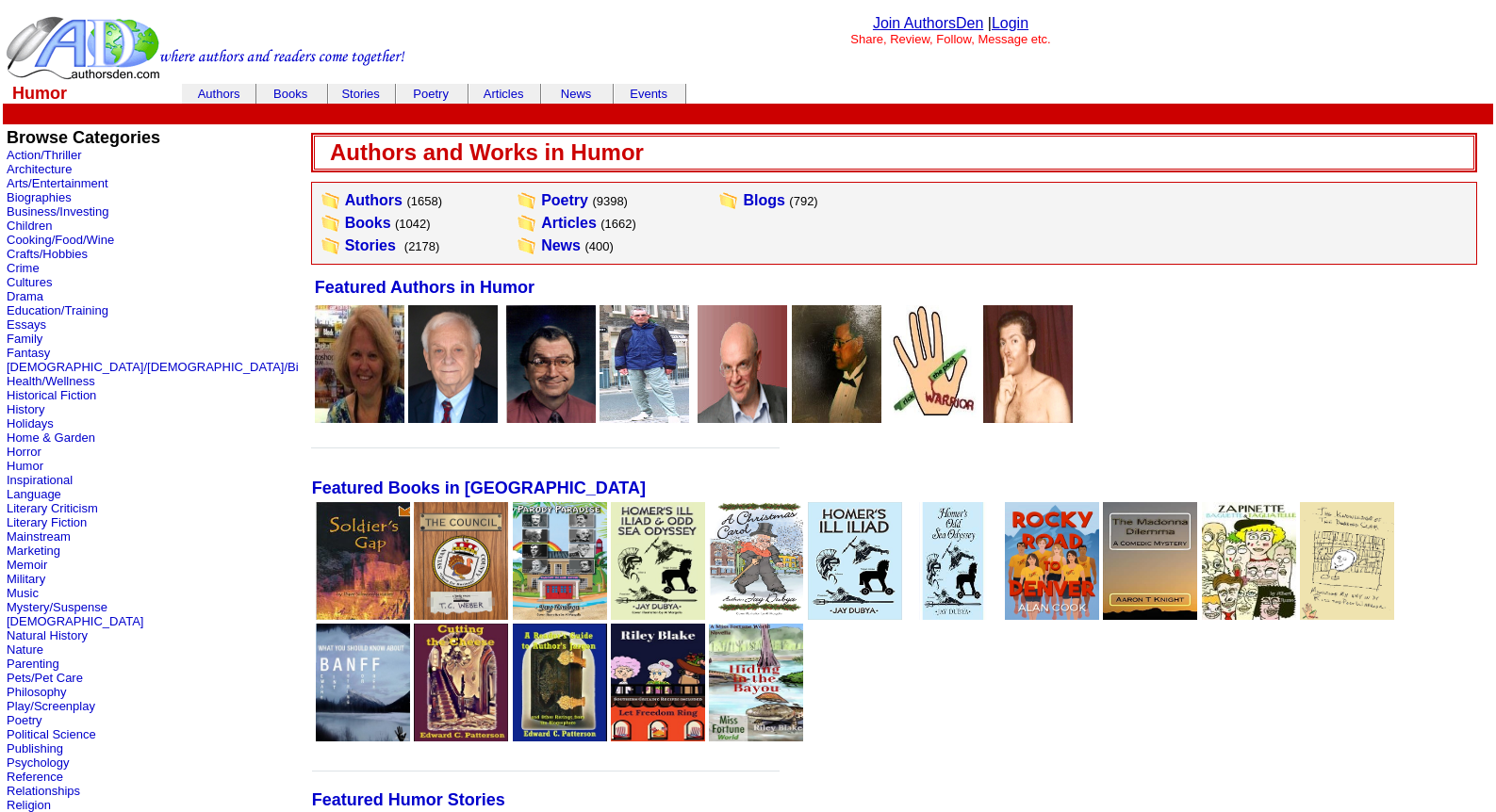 This screenshot has width=1496, height=812. What do you see at coordinates (742, 417) in the screenshot?
I see `a: Miller Caldwell` at bounding box center [742, 417].